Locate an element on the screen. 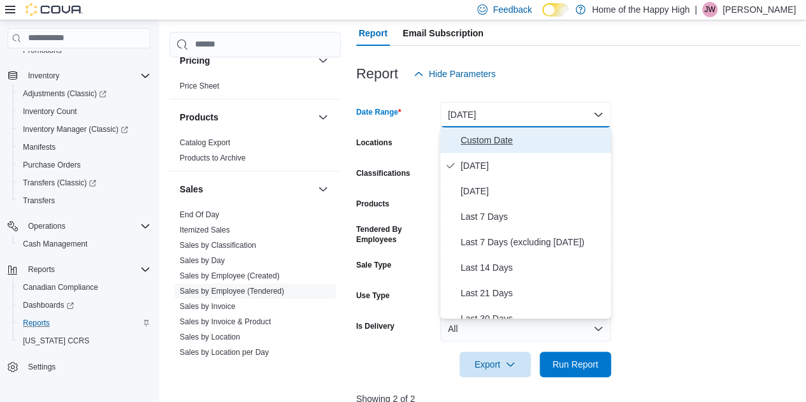  span: Reports is located at coordinates (36, 323).